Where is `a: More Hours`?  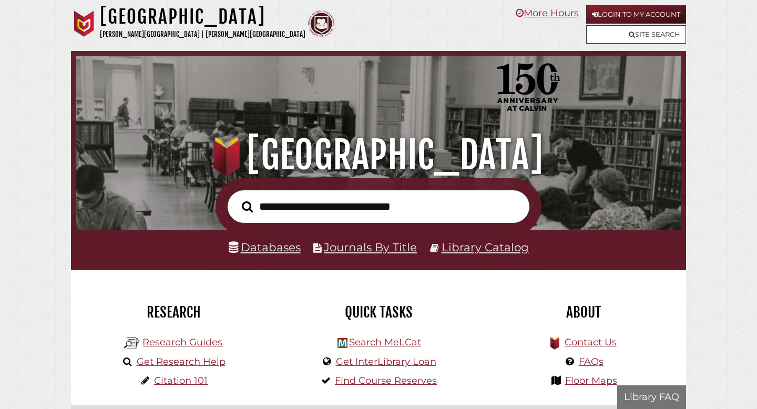 a: More Hours is located at coordinates (547, 13).